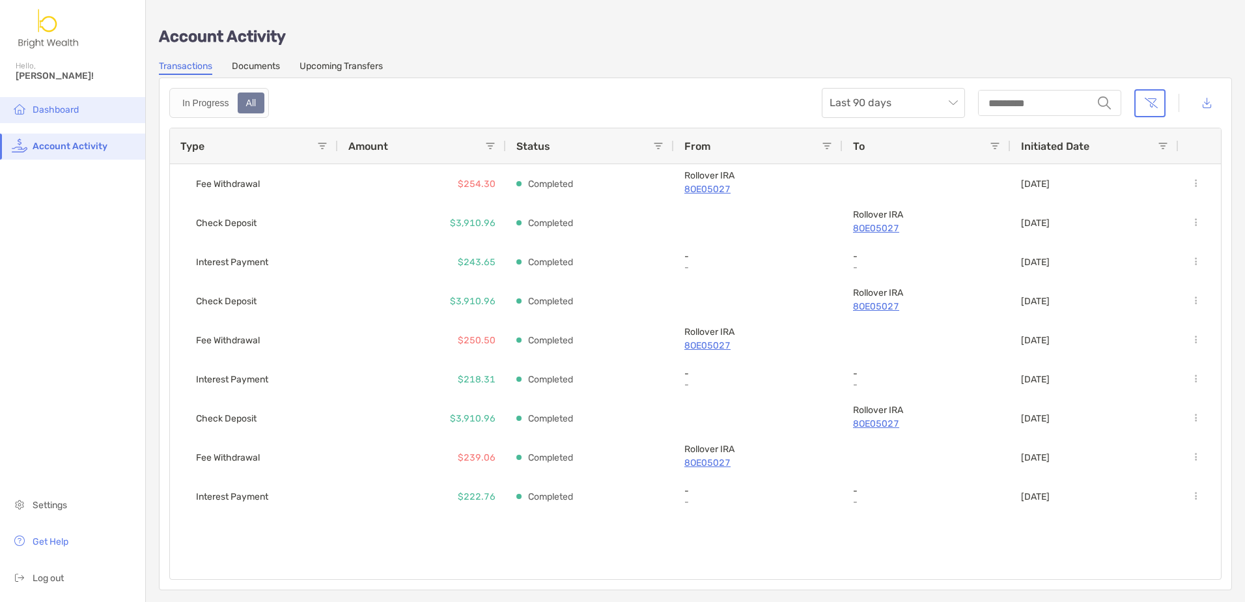 This screenshot has height=602, width=1245. Describe the element at coordinates (192, 146) in the screenshot. I see `span: Type` at that location.